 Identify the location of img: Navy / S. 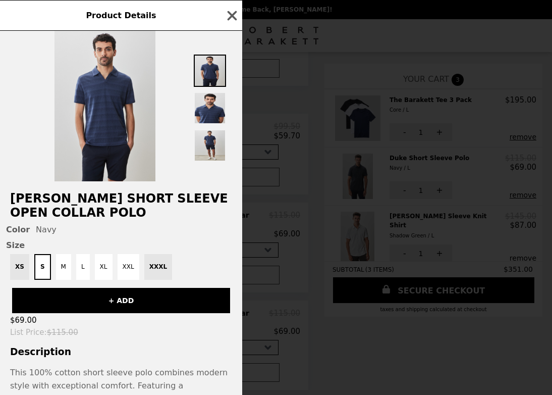
(105, 106).